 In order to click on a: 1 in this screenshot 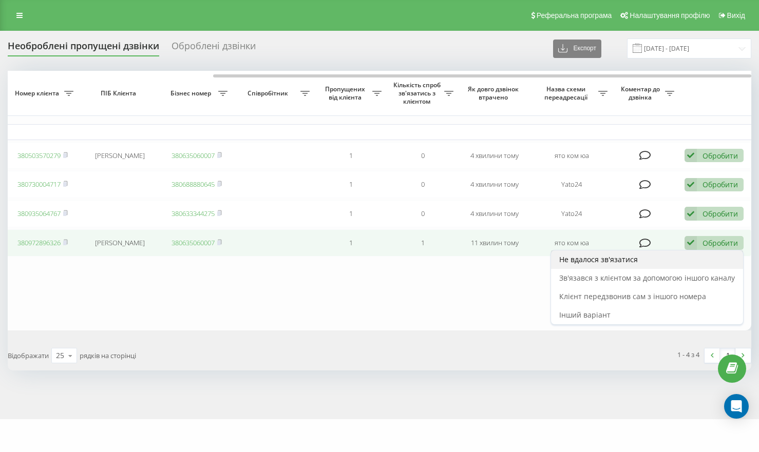, I will do `click(727, 356)`.